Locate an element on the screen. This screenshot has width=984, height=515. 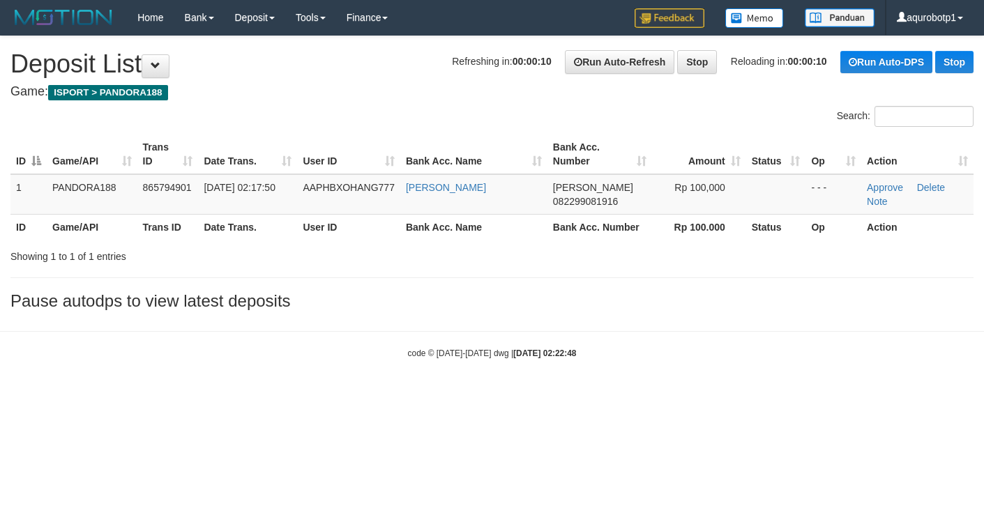
a: Run Auto-Refresh is located at coordinates (619, 62).